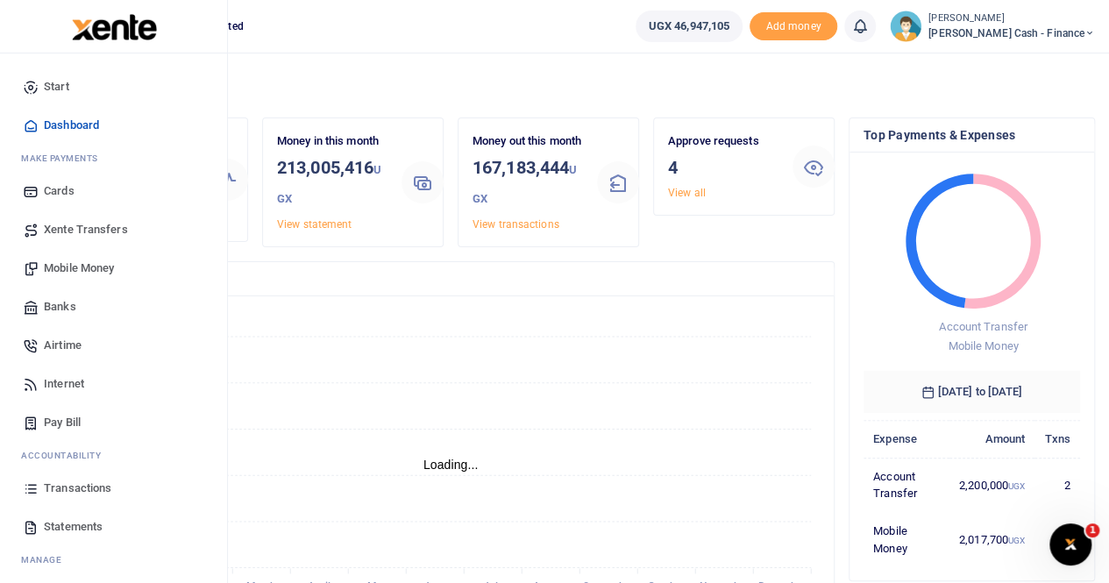 This screenshot has width=1109, height=583. I want to click on span: Statements, so click(73, 527).